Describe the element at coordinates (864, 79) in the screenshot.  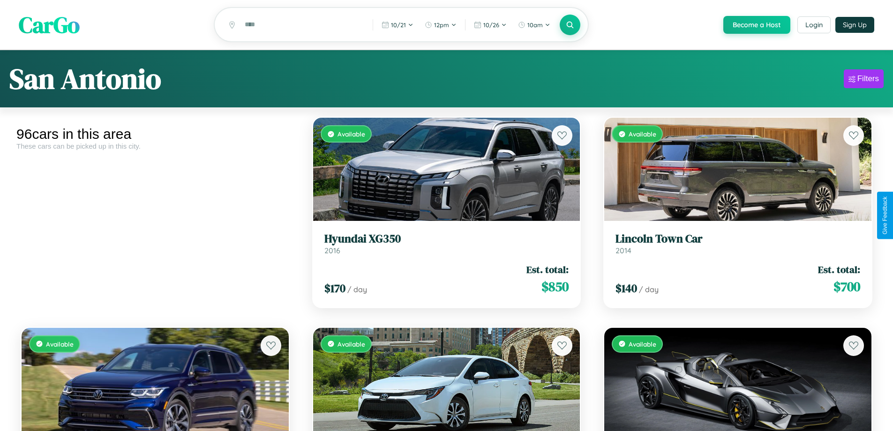
I see `button: Filters` at that location.